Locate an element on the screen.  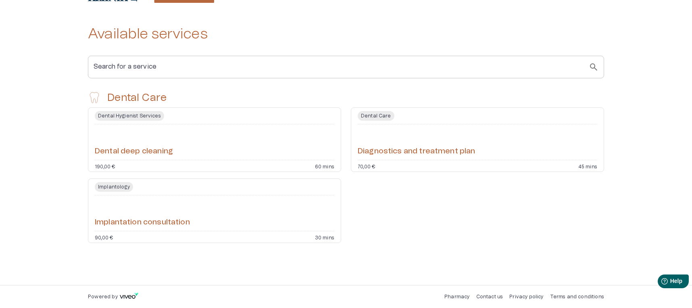
span: Implantology is located at coordinates (114, 187).